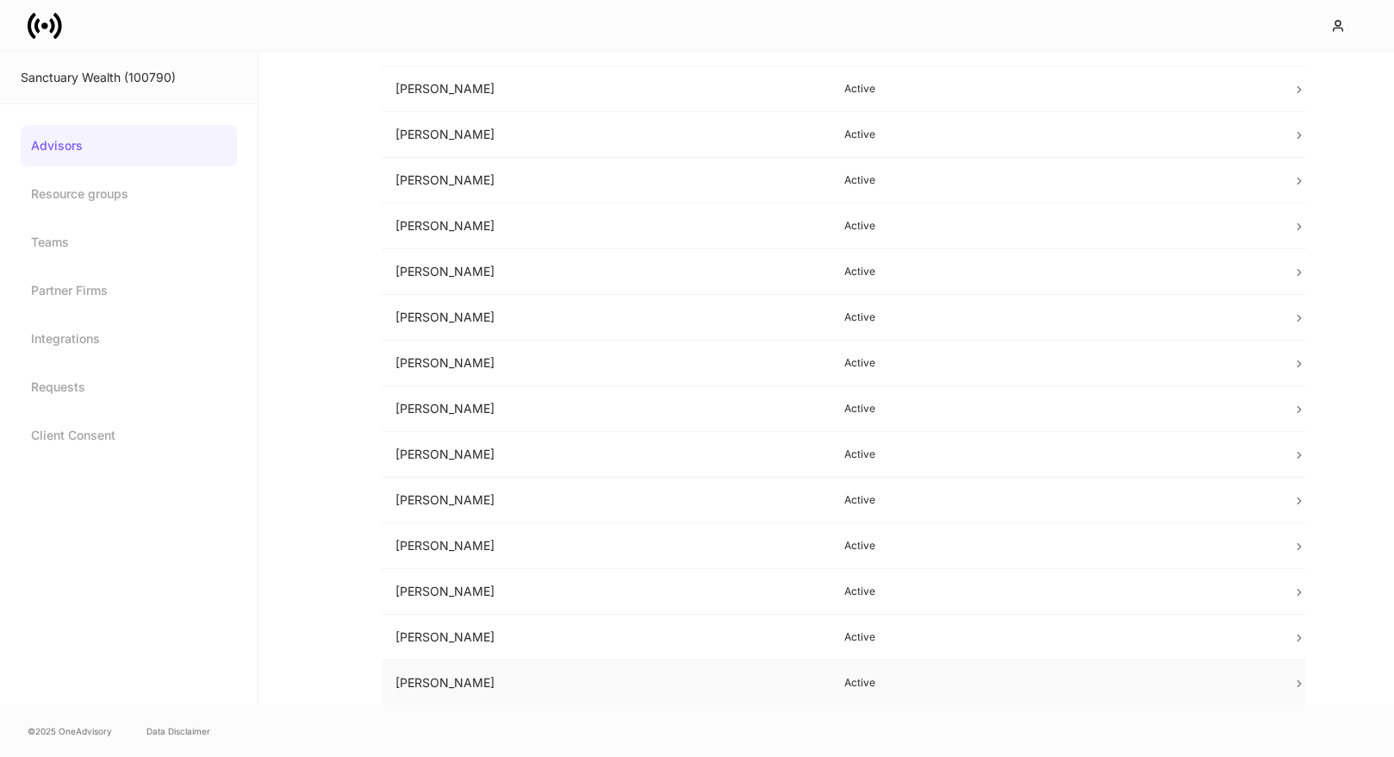 The width and height of the screenshot is (1394, 757). What do you see at coordinates (128, 339) in the screenshot?
I see `a: Integrations` at bounding box center [128, 339].